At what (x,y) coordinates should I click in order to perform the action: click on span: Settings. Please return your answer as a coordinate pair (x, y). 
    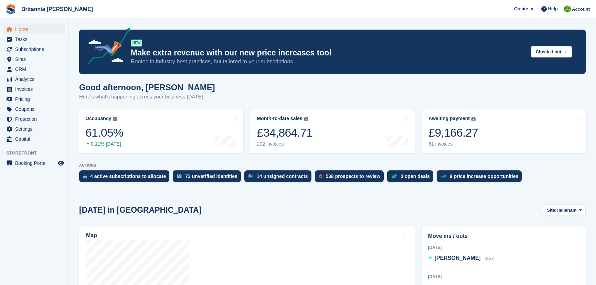
    Looking at the image, I should click on (36, 129).